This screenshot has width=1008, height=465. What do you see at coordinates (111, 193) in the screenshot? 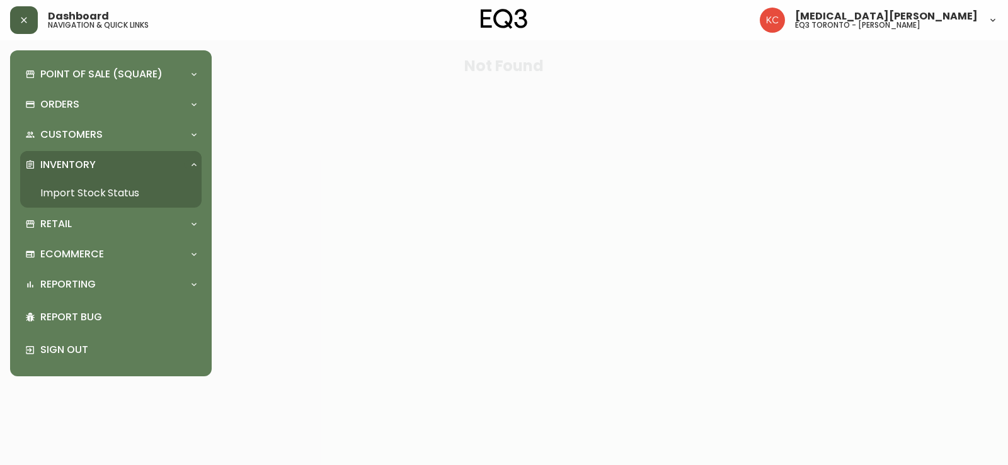
I see `a: Import Stock Status` at bounding box center [111, 193].